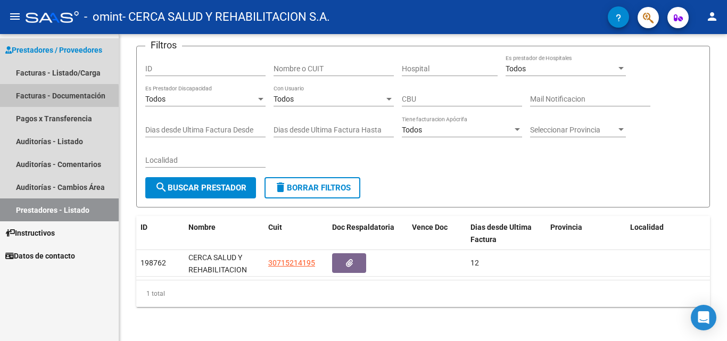  Describe the element at coordinates (163, 45) in the screenshot. I see `h3: Filtros` at that location.